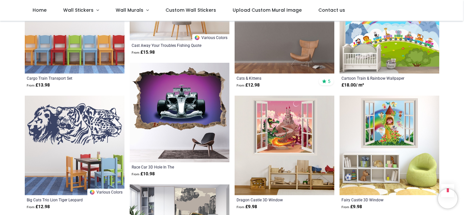 This screenshot has height=215, width=464. What do you see at coordinates (190, 10) in the screenshot?
I see `span: Custom Wall Stickers` at bounding box center [190, 10].